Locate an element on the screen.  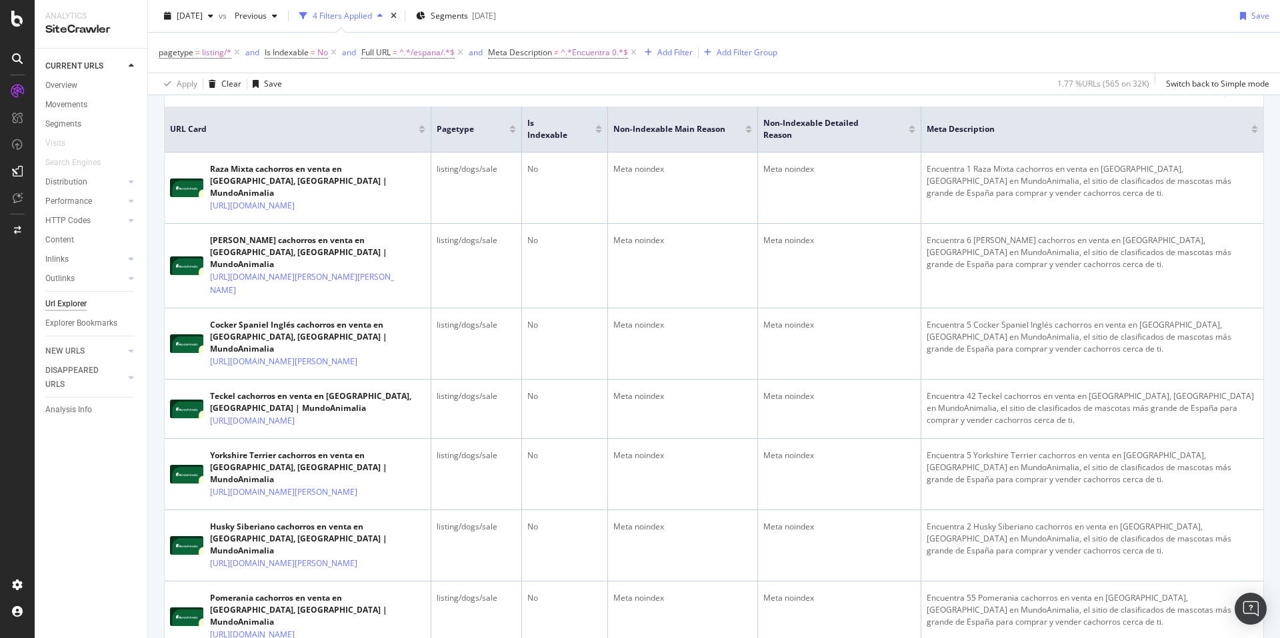
span: pagetype is located at coordinates (463, 129).